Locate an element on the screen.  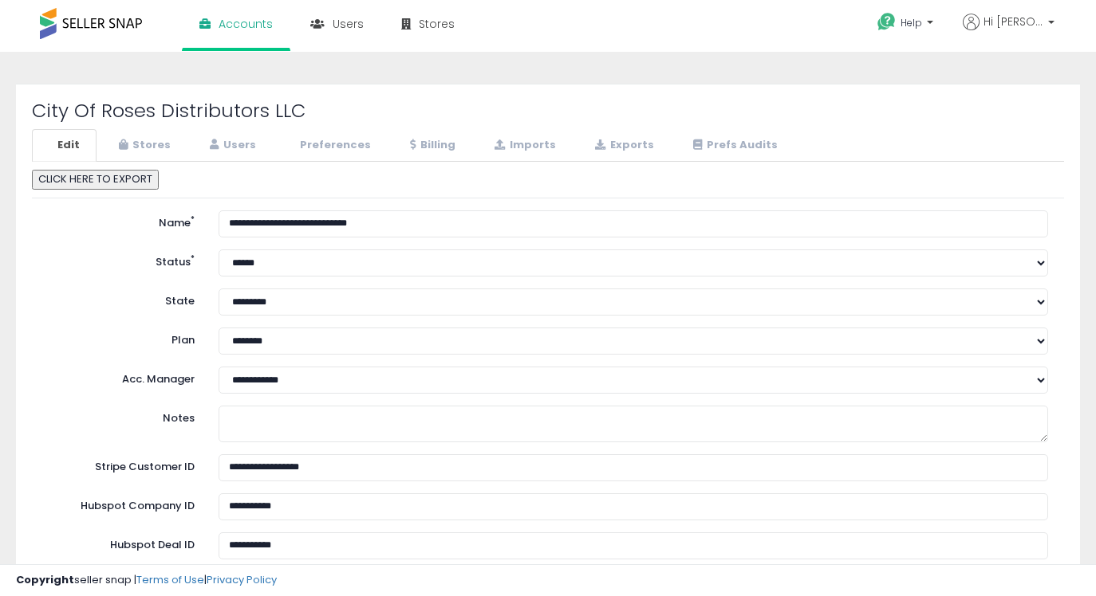
a: Stores is located at coordinates (143, 145).